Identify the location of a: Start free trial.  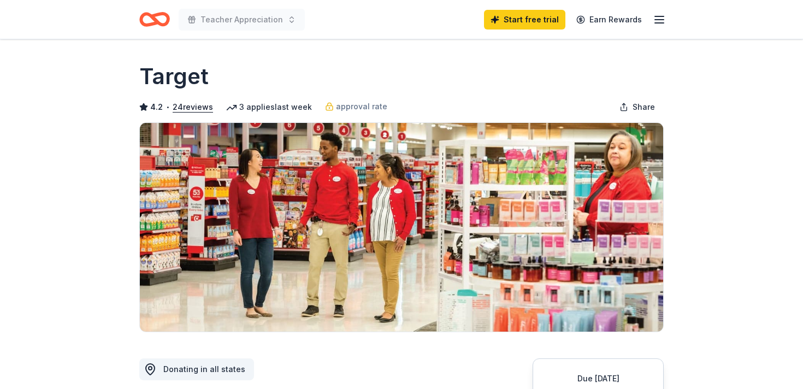
(524, 20).